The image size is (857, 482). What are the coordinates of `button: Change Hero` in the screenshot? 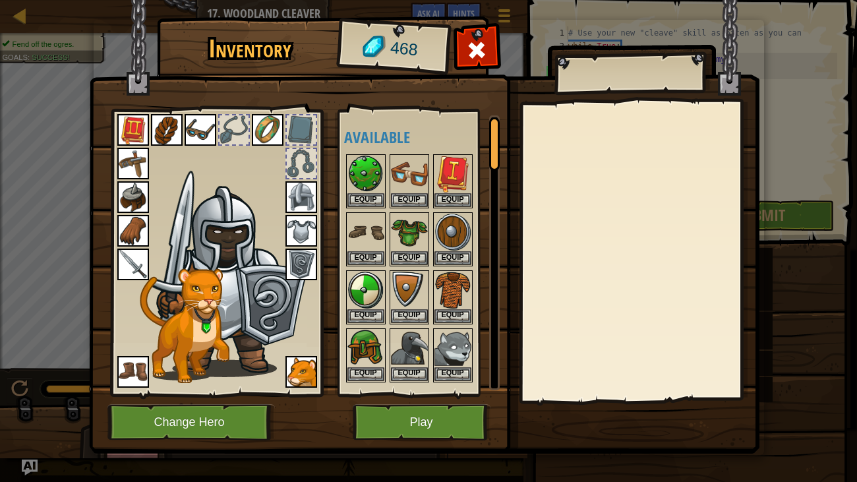 It's located at (191, 422).